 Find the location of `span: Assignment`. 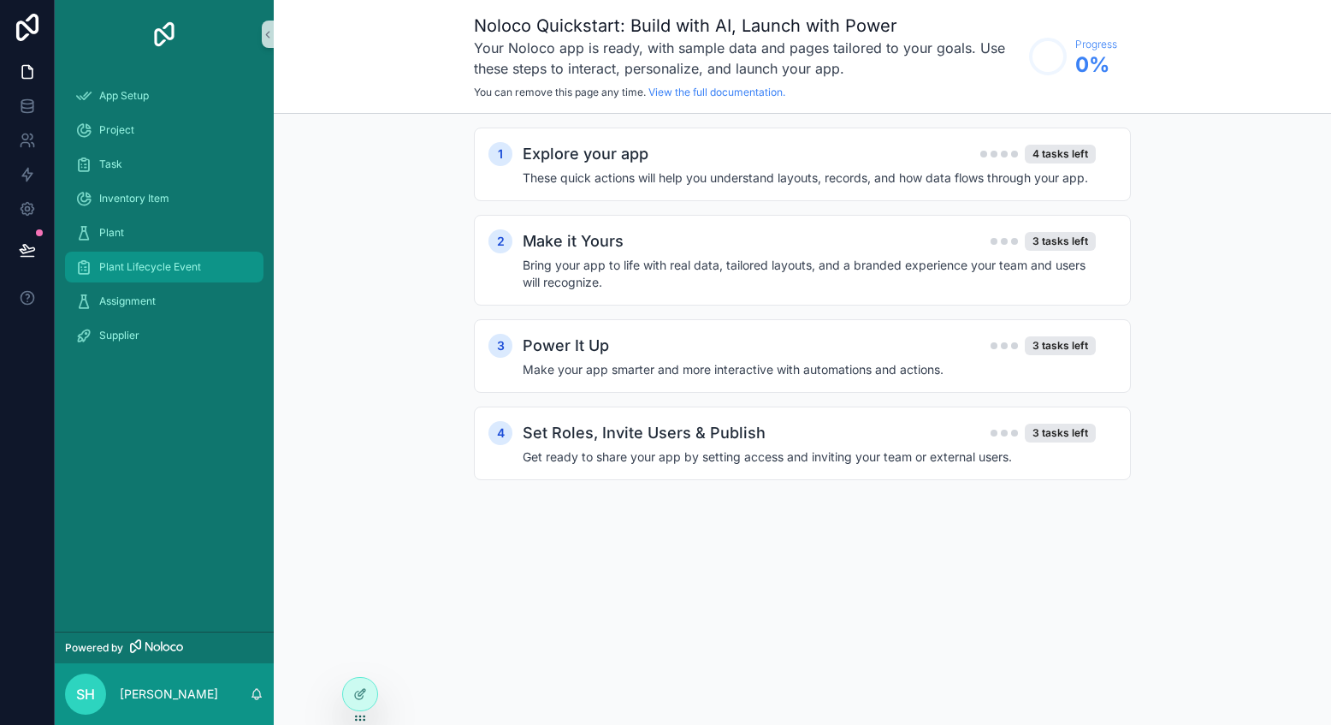

span: Assignment is located at coordinates (127, 301).